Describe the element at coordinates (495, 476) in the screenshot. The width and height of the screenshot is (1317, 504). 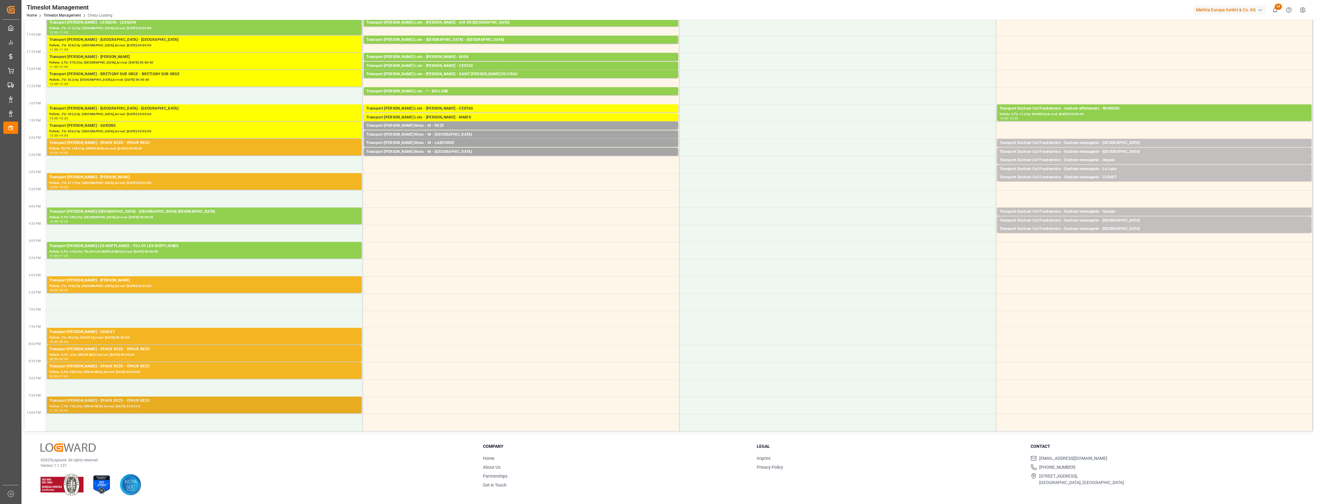
I see `a: Partnerships` at that location.